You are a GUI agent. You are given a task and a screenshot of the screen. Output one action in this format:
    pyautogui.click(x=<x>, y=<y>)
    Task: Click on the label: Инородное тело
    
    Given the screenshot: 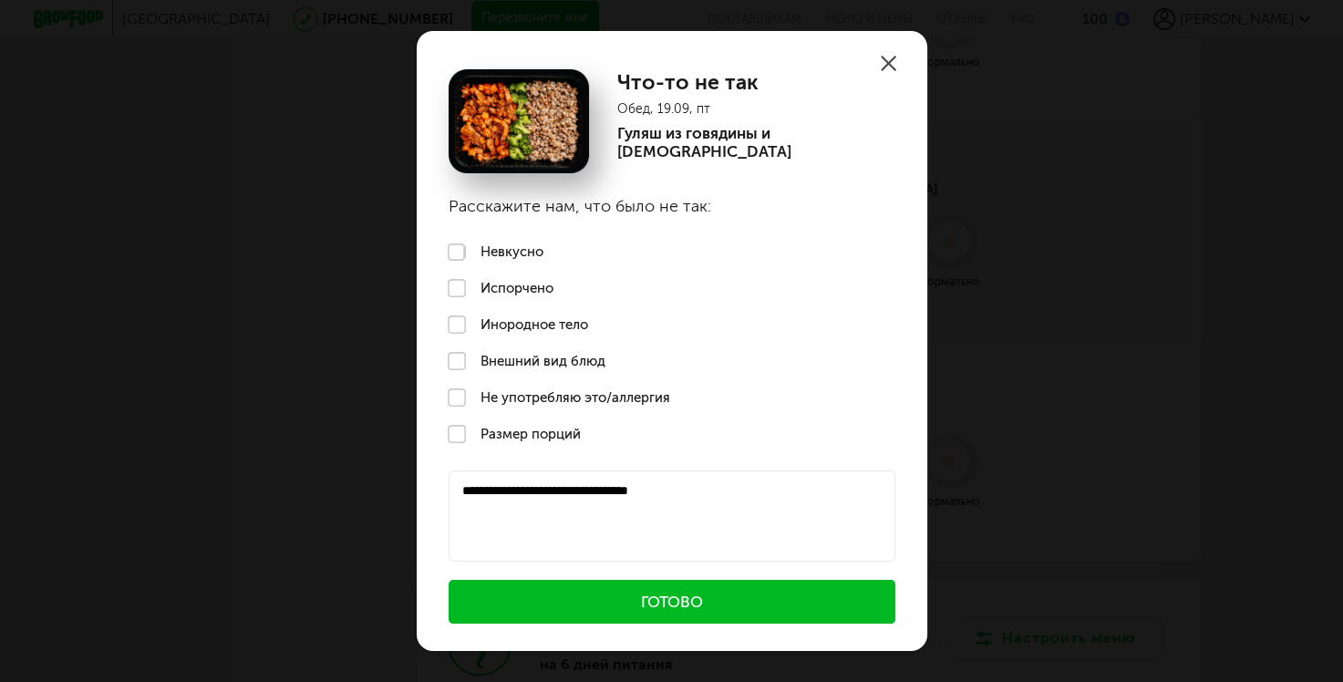 What is the action you would take?
    pyautogui.click(x=672, y=325)
    